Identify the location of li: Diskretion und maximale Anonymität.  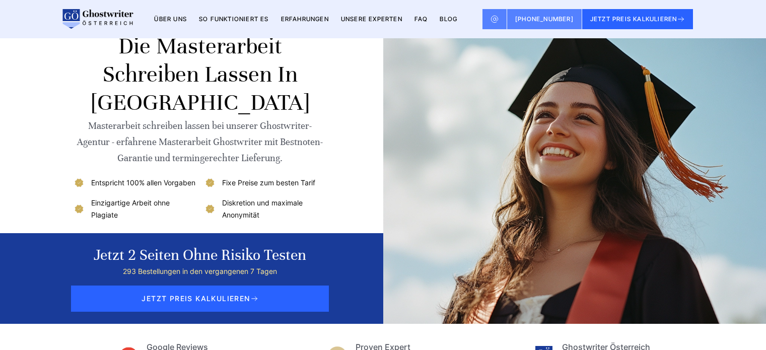
(265, 209).